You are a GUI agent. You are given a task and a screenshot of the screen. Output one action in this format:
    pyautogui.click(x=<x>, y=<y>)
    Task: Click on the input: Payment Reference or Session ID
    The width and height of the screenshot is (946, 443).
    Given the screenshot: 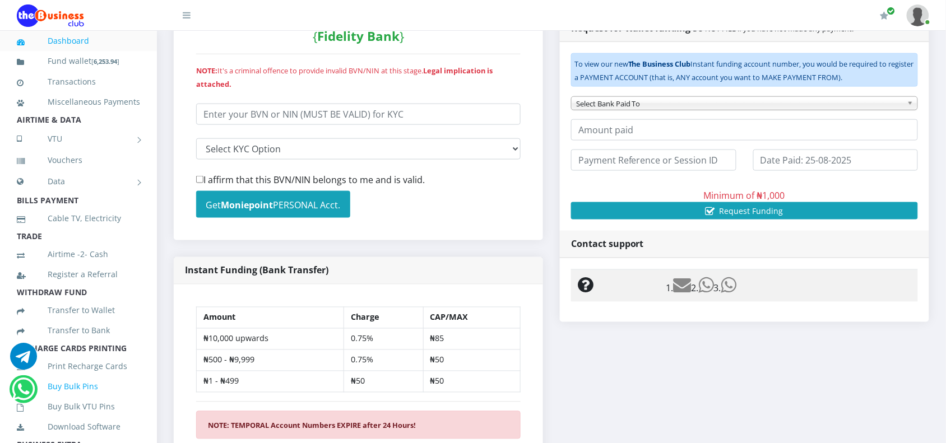 What is the action you would take?
    pyautogui.click(x=654, y=160)
    